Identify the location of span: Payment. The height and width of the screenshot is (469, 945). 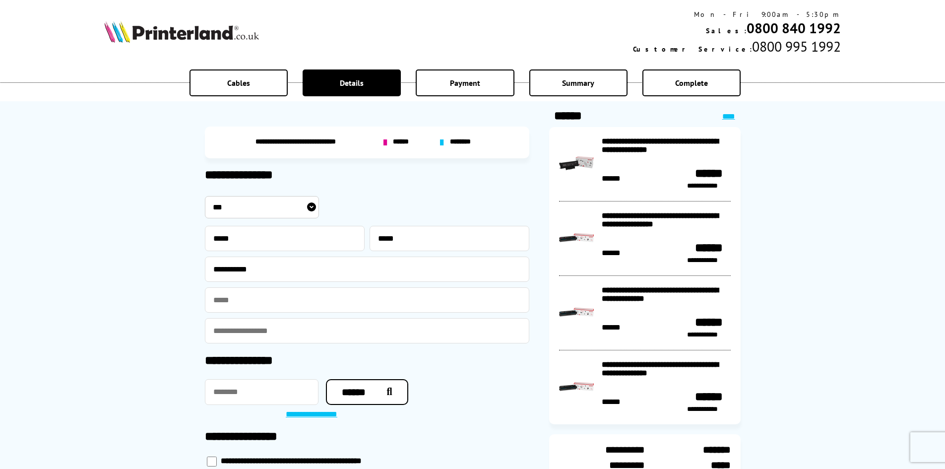
(465, 83).